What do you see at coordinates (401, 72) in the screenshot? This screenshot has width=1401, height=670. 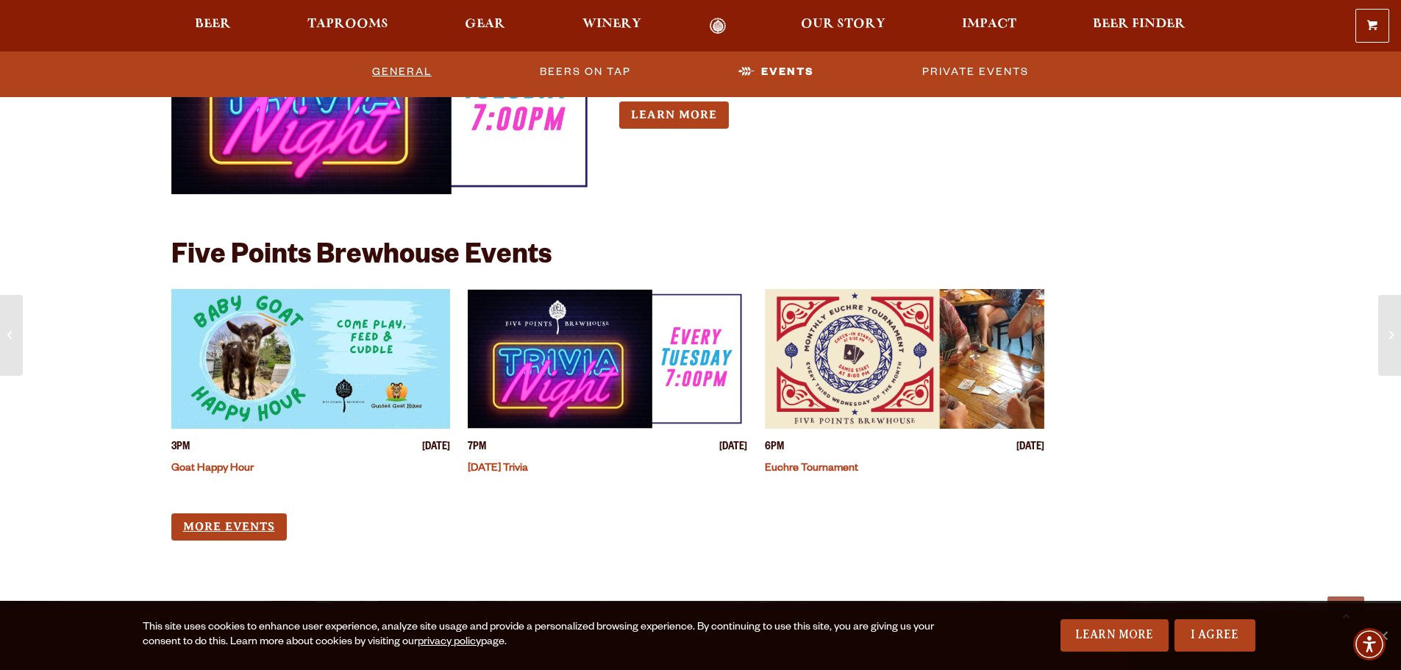 I see `a: General` at bounding box center [401, 72].